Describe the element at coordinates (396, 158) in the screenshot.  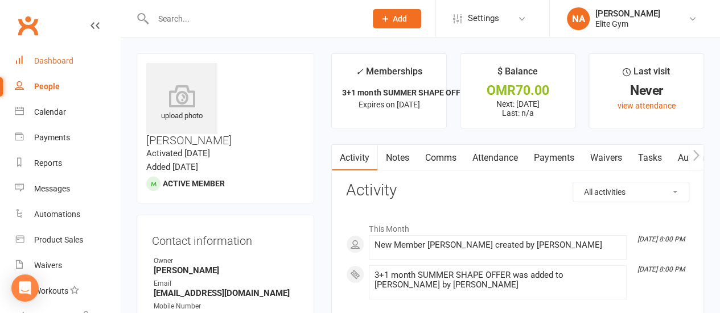
I see `a: Notes` at that location.